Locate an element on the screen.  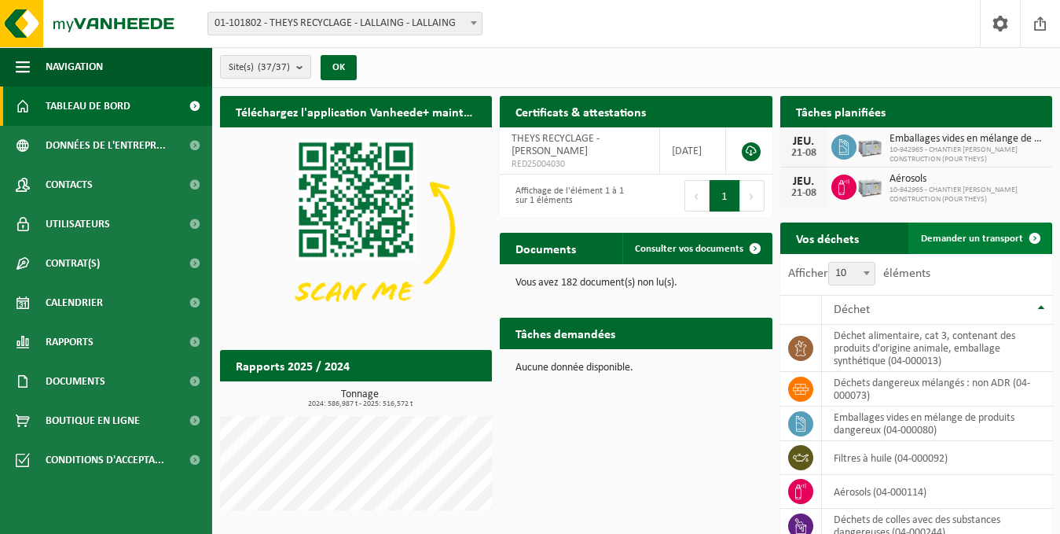
span: Navigation is located at coordinates (74, 67).